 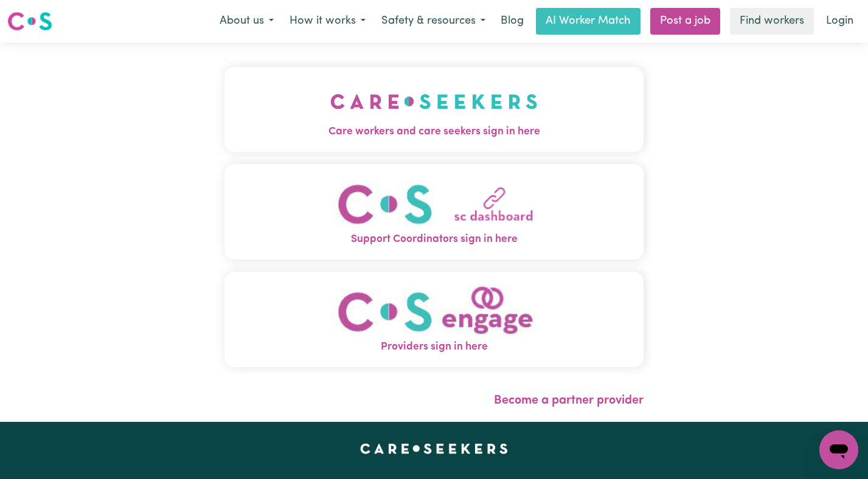 What do you see at coordinates (839, 21) in the screenshot?
I see `a: Login` at bounding box center [839, 21].